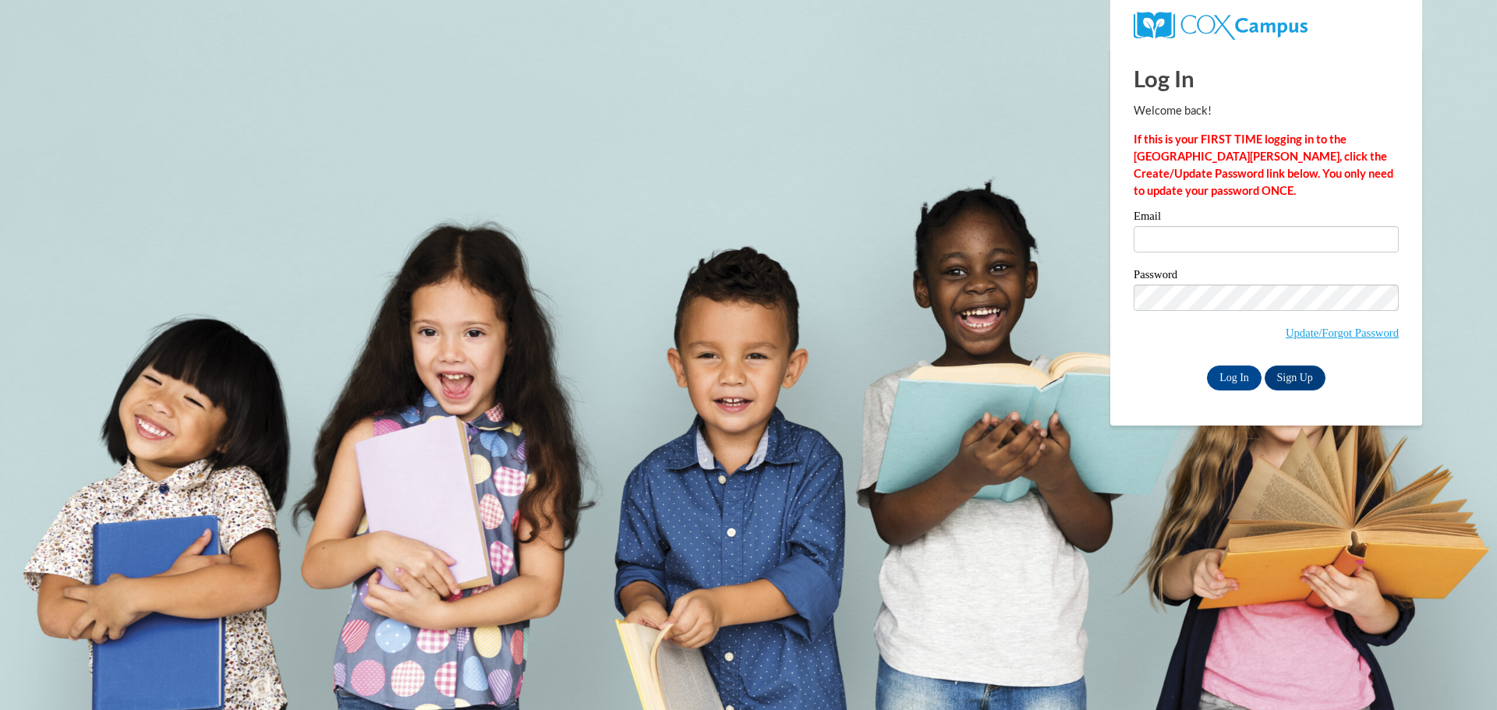 This screenshot has width=1497, height=710. What do you see at coordinates (1266, 78) in the screenshot?
I see `h1: Log In` at bounding box center [1266, 78].